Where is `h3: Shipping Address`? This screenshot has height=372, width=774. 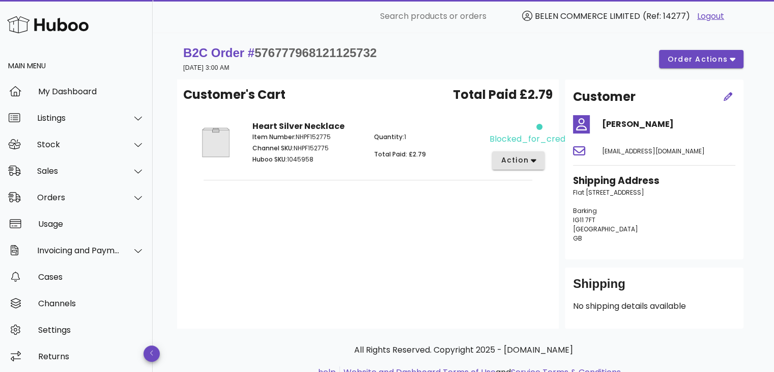 h3: Shipping Address is located at coordinates (654, 181).